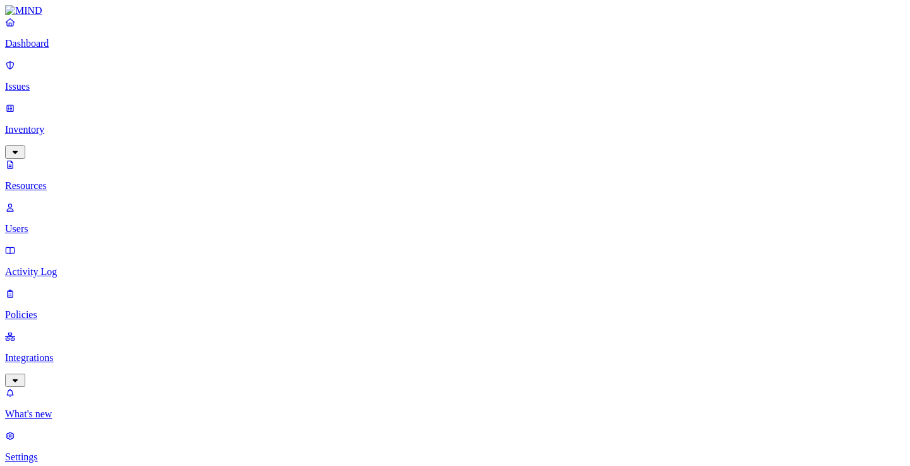 This screenshot has height=466, width=910. Describe the element at coordinates (455, 315) in the screenshot. I see `p: Policies` at that location.